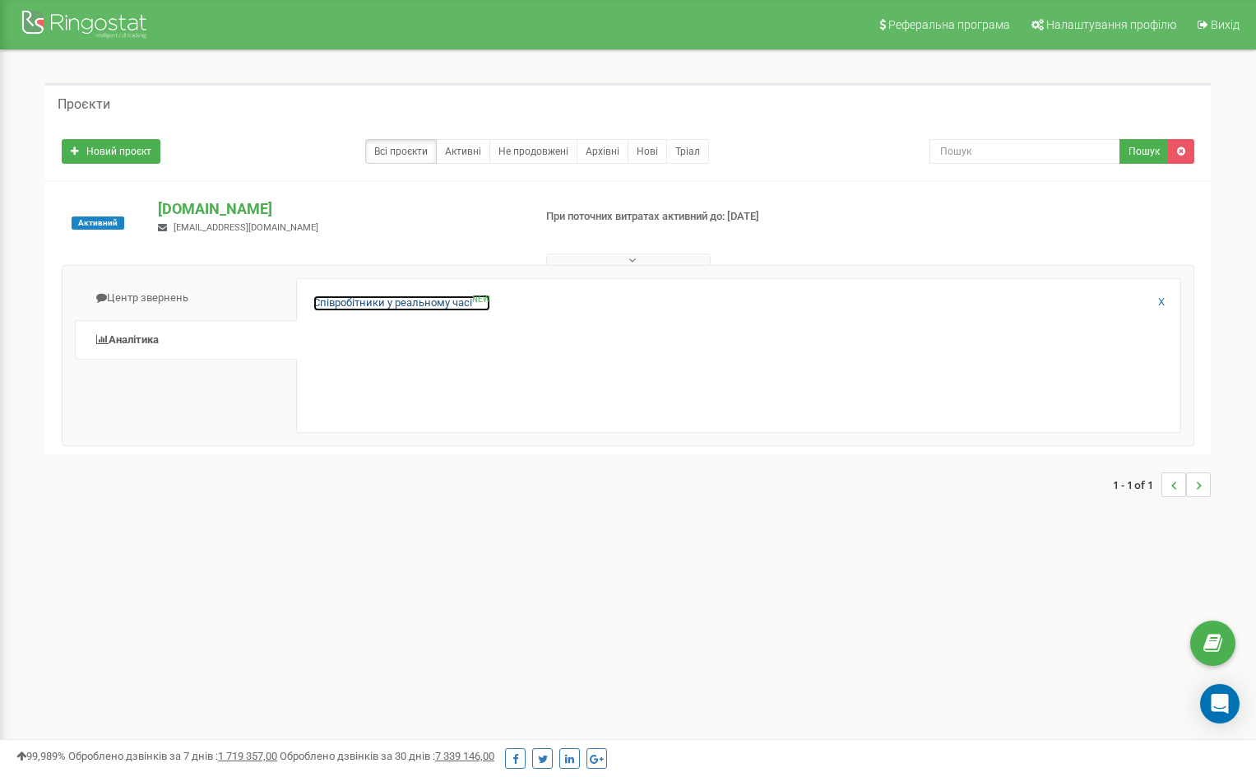  What do you see at coordinates (1137, 485) in the screenshot?
I see `span: 1 - 1 of 1` at bounding box center [1137, 485].